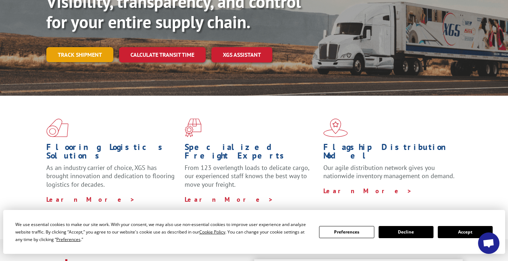  Describe the element at coordinates (80, 55) in the screenshot. I see `a: Track shipment` at that location.